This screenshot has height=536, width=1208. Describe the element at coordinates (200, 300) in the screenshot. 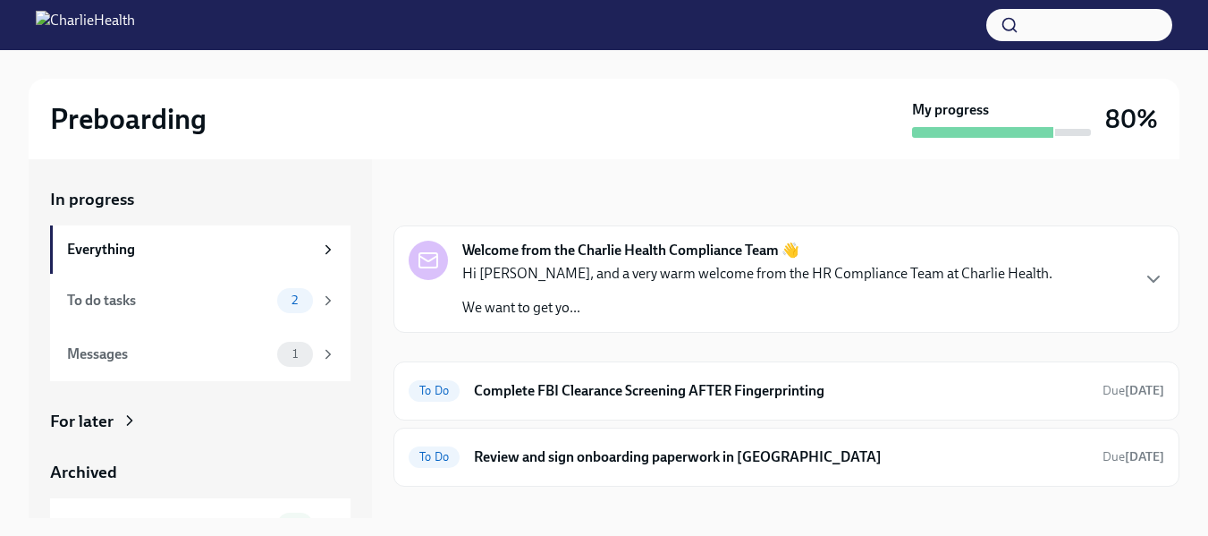

I see `a: To do tasks2` at that location.